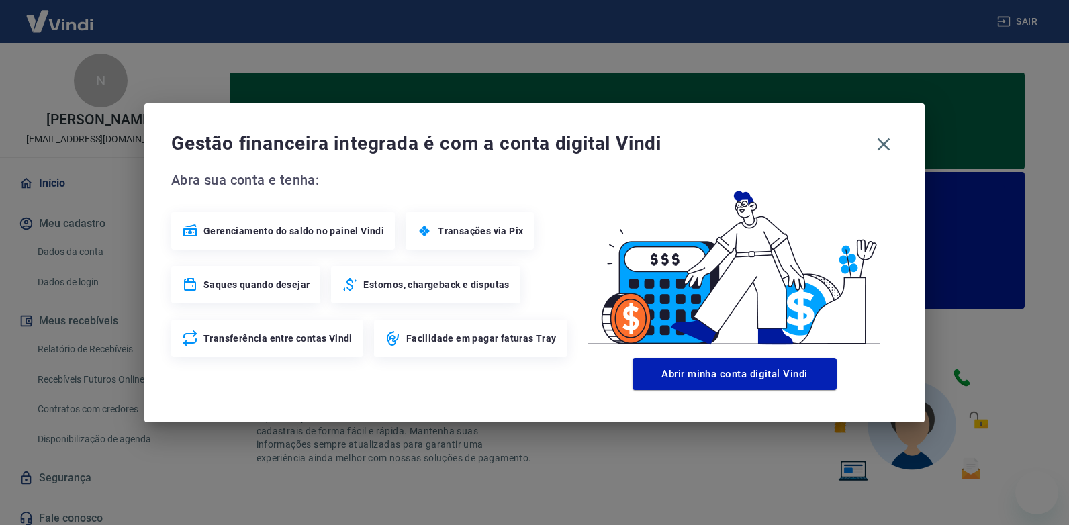 The height and width of the screenshot is (525, 1069). I want to click on span: Facilidade em pagar faturas Tray, so click(482, 338).